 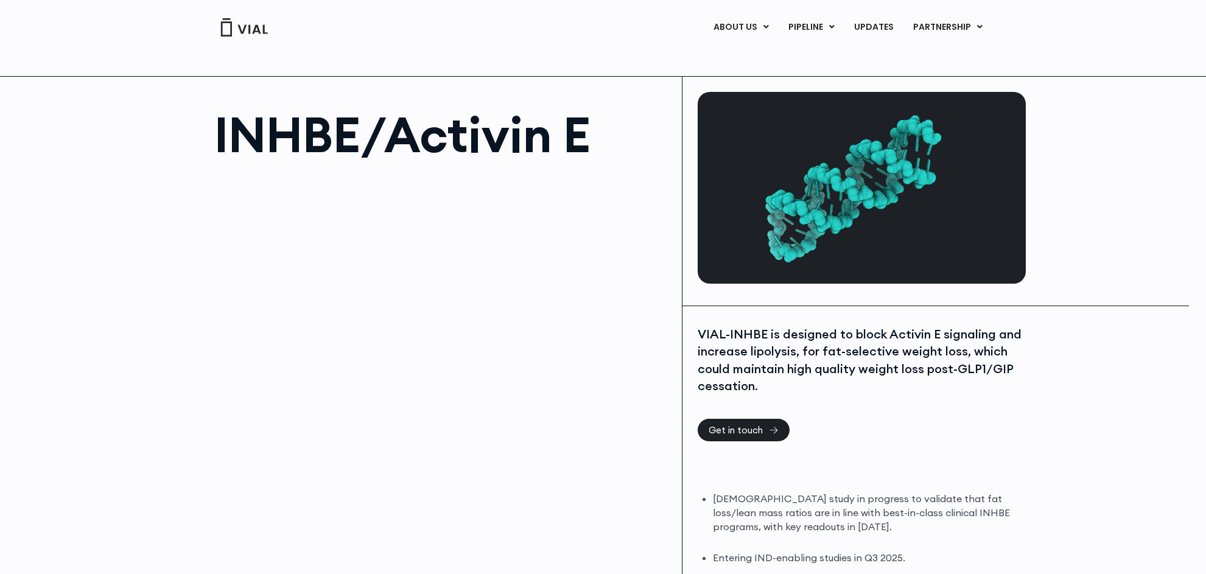 I want to click on h1: INHBE/Activin E, so click(x=442, y=135).